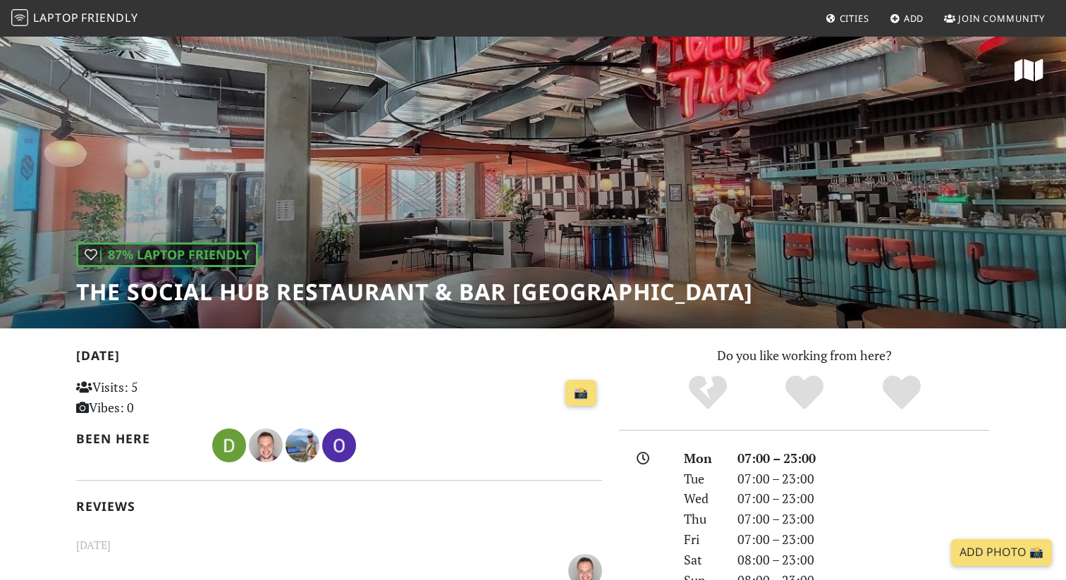  Describe the element at coordinates (702, 498) in the screenshot. I see `div: Wed` at that location.